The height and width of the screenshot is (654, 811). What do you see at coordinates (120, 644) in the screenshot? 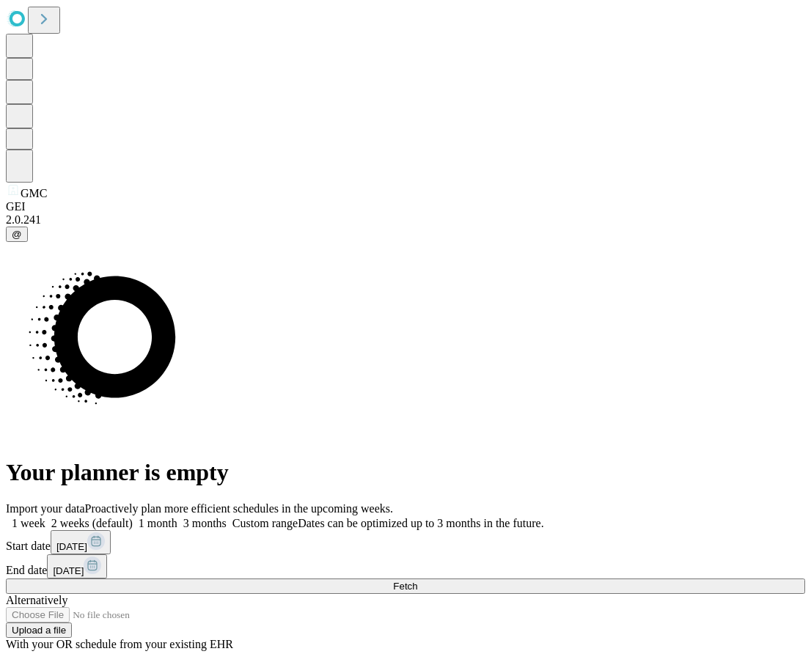
I see `span: With your OR schedule from your existing EHR` at bounding box center [120, 644].